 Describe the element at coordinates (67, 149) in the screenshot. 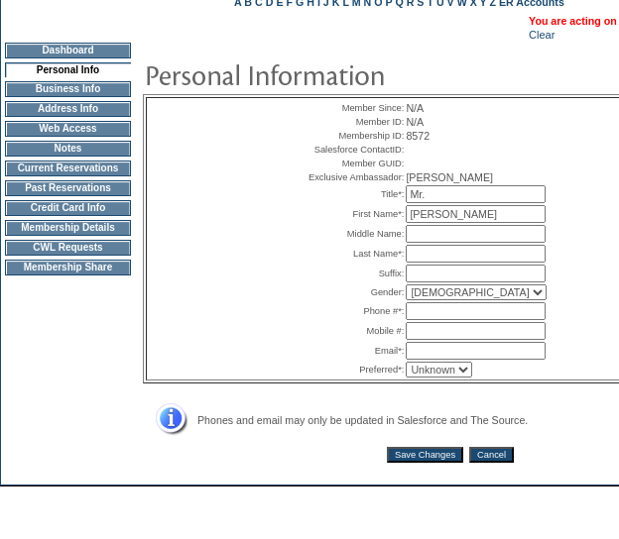

I see `td: Notes` at that location.